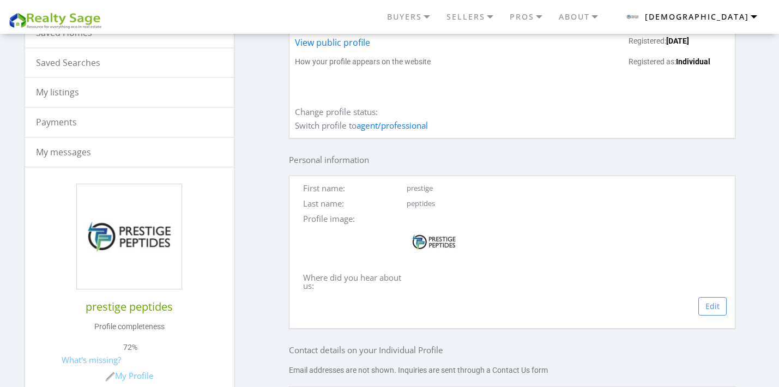 Image resolution: width=779 pixels, height=387 pixels. What do you see at coordinates (475, 17) in the screenshot?
I see `a: SELLERS` at bounding box center [475, 17].